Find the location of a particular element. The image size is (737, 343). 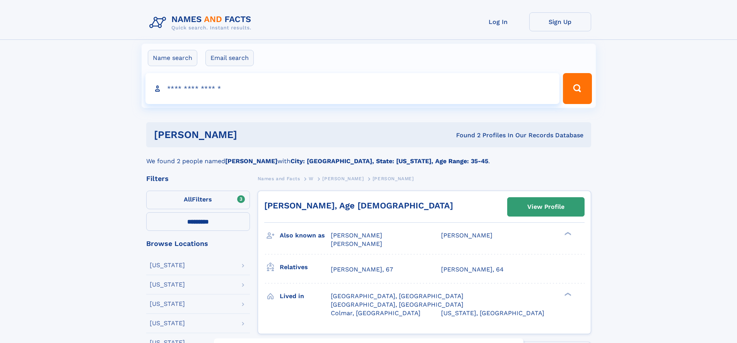

span: W is located at coordinates (311, 179).